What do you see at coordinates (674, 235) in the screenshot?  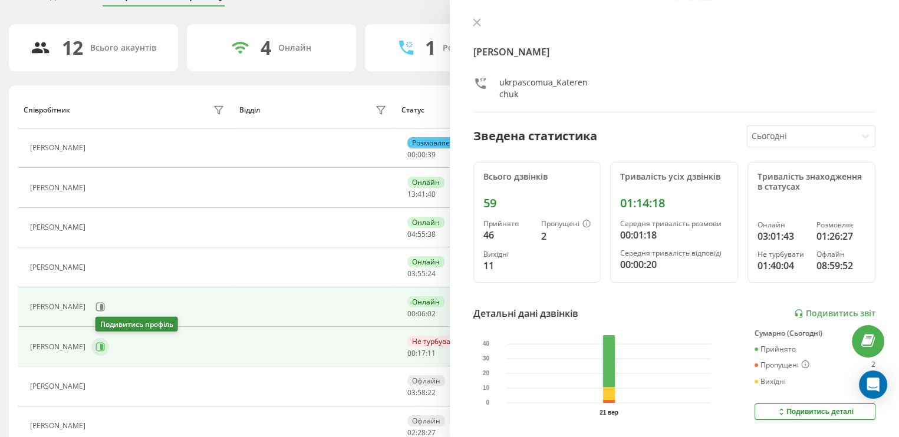 I see `div: 00:01:18` at bounding box center [674, 235].